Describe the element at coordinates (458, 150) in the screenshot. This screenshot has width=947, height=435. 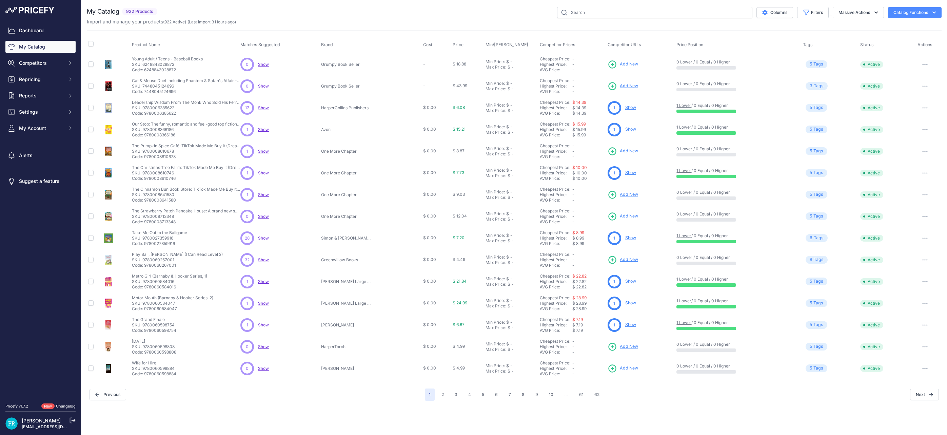
I see `span: $ 8.87` at that location.